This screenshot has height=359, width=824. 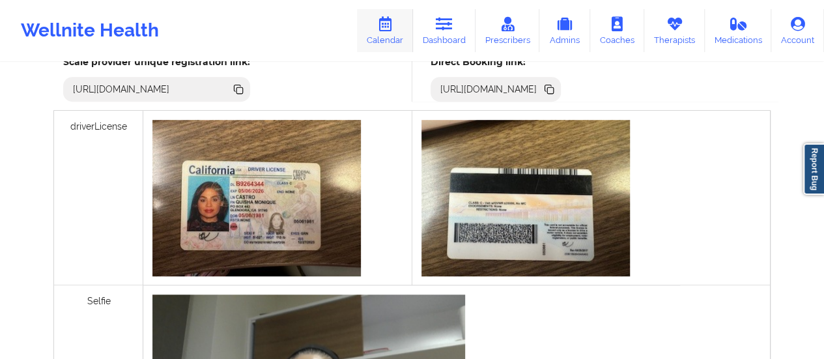 What do you see at coordinates (156, 62) in the screenshot?
I see `h5: Scale provider unique registration link:` at bounding box center [156, 62].